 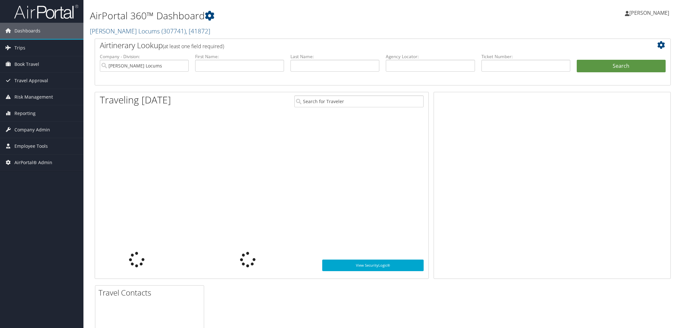 What do you see at coordinates (335, 56) in the screenshot?
I see `label: Last Name:` at bounding box center [335, 56].